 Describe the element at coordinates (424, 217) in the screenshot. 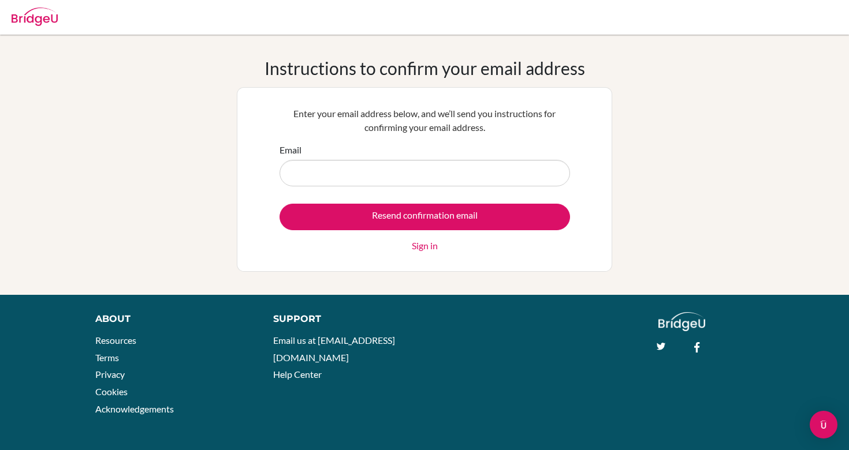

I see `input: Resend confirmation email` at that location.